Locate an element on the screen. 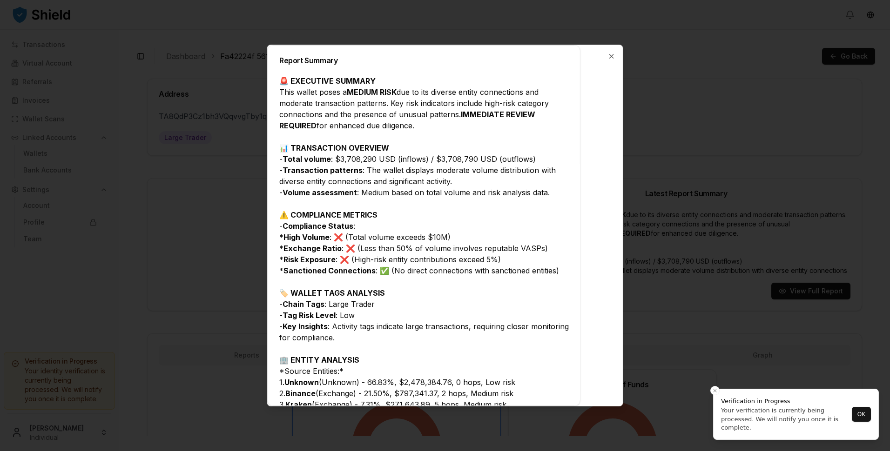 Image resolution: width=890 pixels, height=451 pixels. div: Report Summary is located at coordinates (424, 60).